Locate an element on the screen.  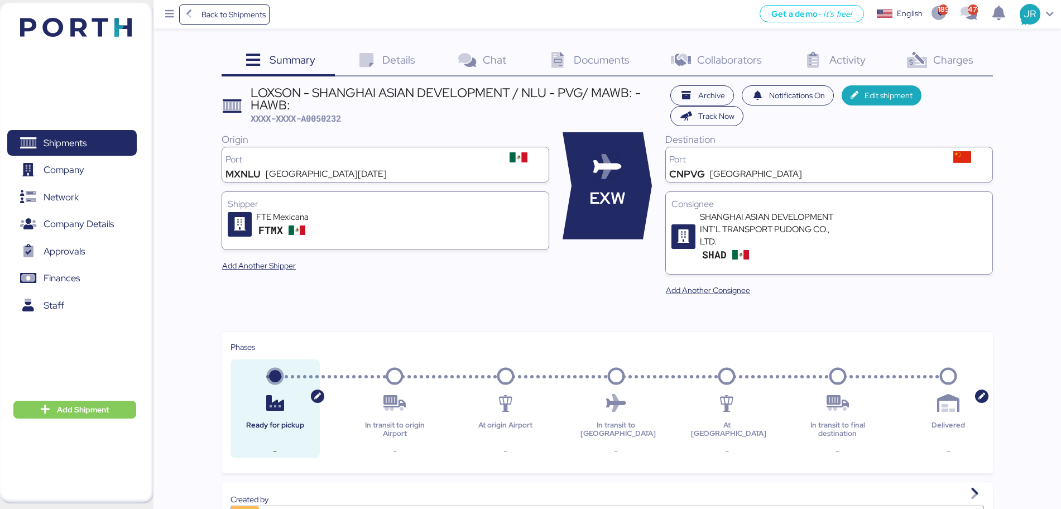
div: Delivered is located at coordinates (949, 429).